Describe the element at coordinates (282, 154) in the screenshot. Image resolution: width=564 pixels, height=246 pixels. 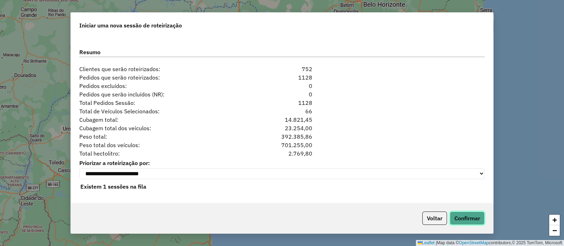
I see `div: 2.769,80` at that location.